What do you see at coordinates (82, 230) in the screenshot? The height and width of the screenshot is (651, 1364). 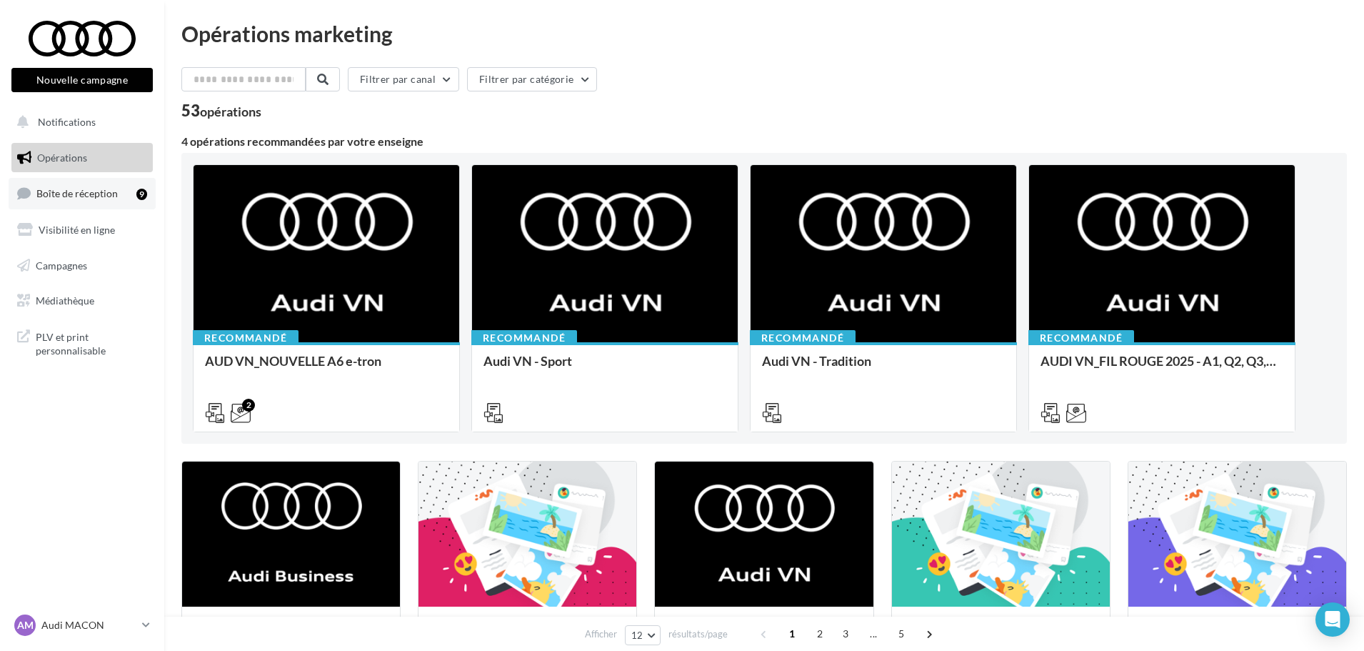 I see `a: Visibilité en ligne` at bounding box center [82, 230].